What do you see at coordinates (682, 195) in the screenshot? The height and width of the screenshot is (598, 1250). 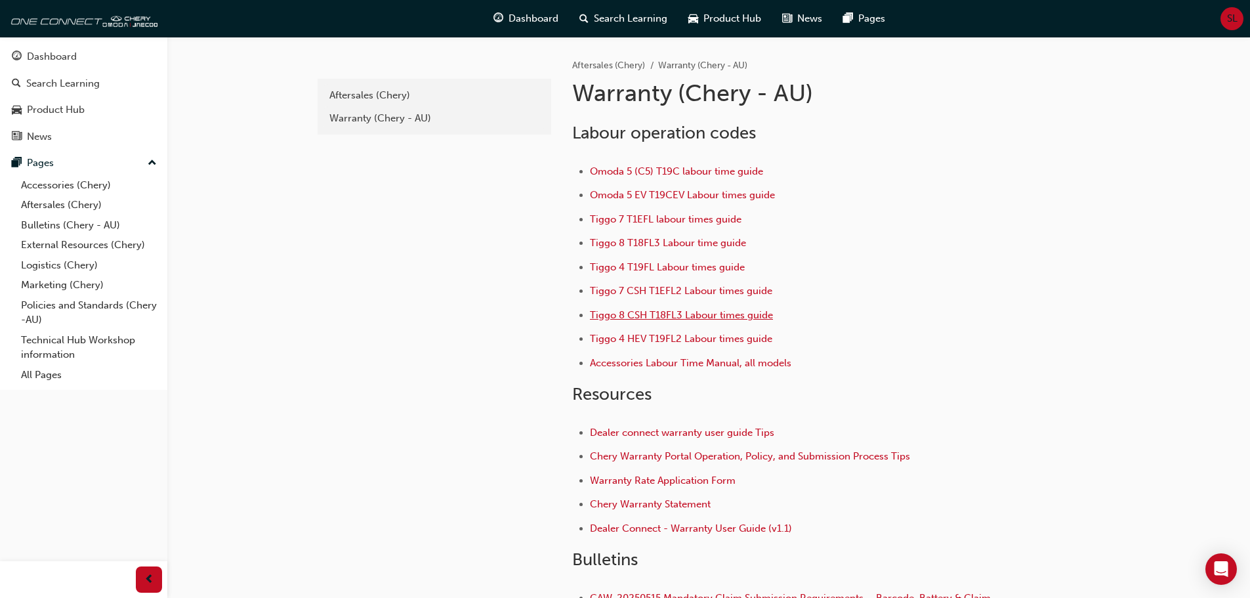 I see `a: Omoda 5 EV T19CEV Labour times guide` at bounding box center [682, 195].